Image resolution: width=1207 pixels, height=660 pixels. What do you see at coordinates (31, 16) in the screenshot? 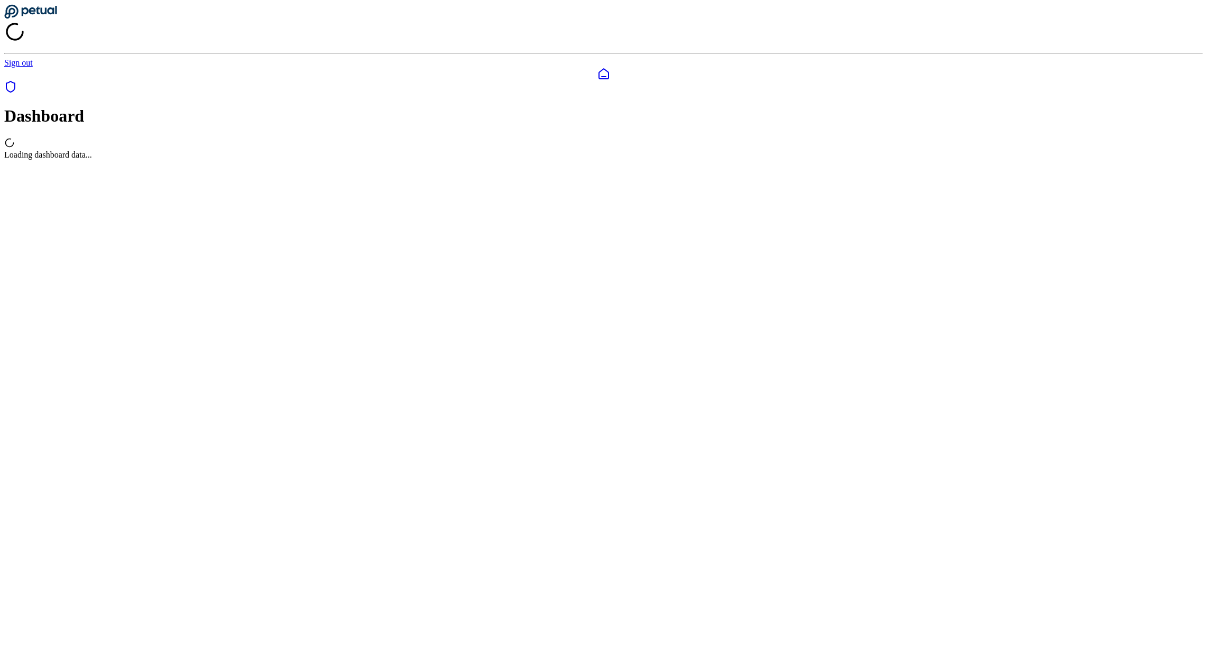
I see `a: Go to Dashboard` at bounding box center [31, 16].